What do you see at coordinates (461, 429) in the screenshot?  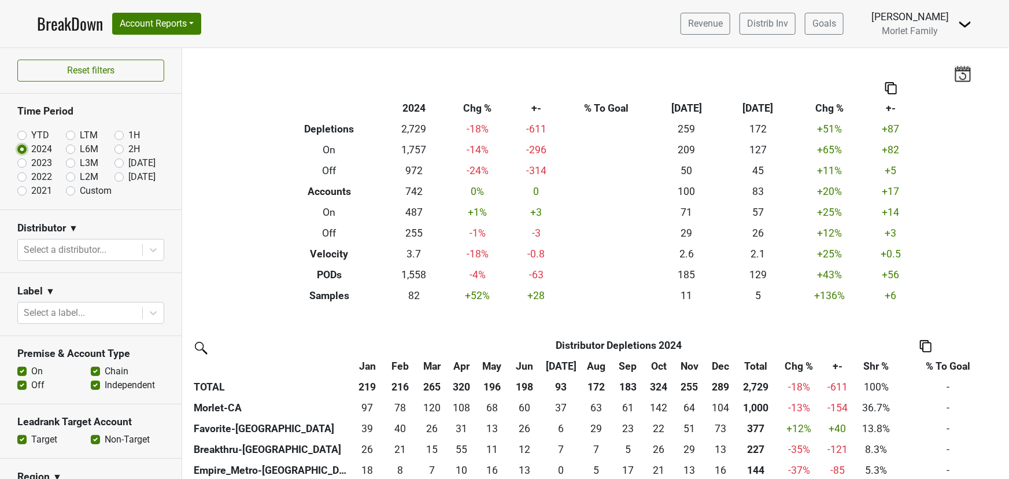 I see `div: 31` at bounding box center [461, 429].